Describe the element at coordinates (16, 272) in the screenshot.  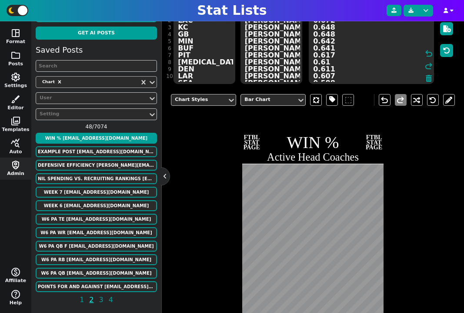
I see `span: monetization_on` at that location.